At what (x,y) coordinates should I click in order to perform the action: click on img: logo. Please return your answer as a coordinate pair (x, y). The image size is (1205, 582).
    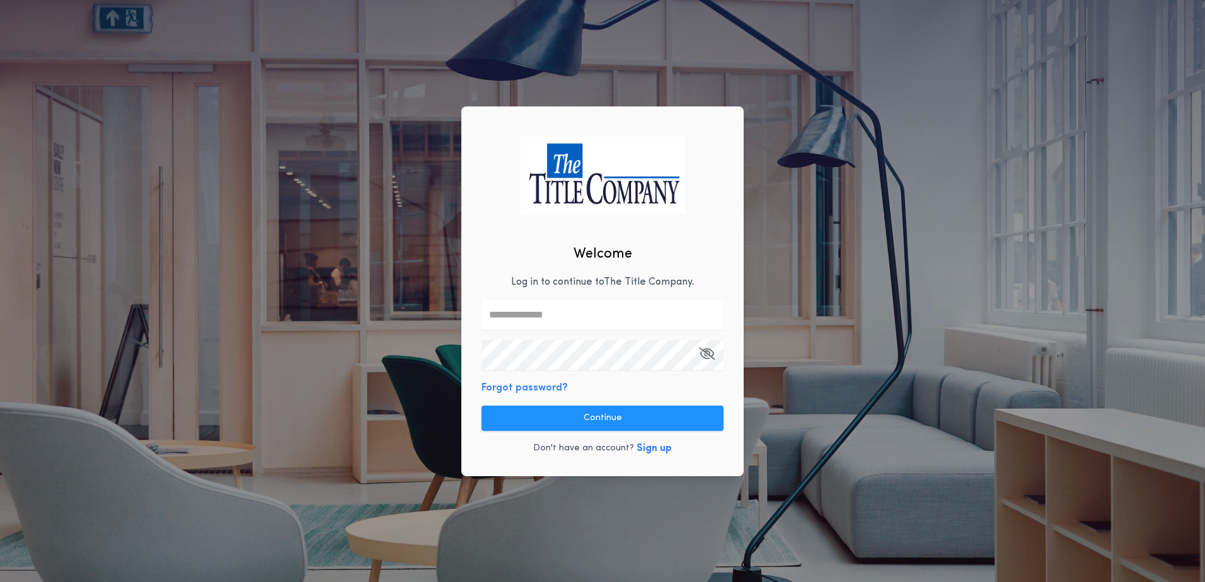
    Looking at the image, I should click on (602, 175).